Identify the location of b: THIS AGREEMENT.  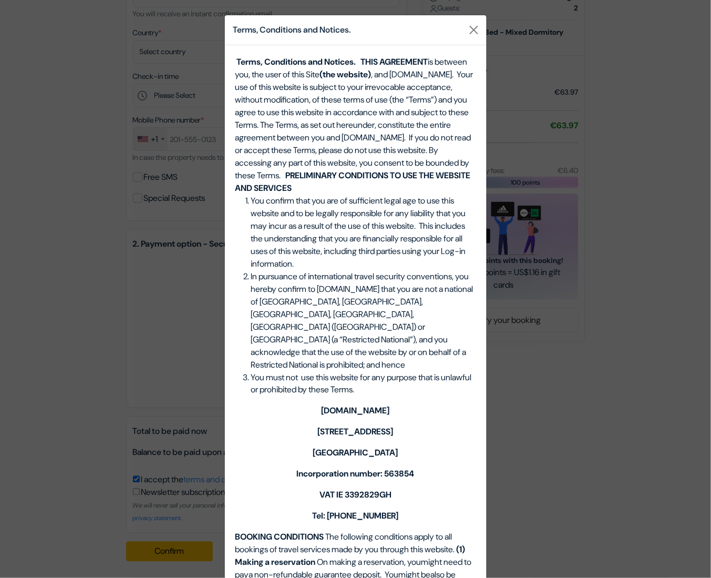
(395, 62).